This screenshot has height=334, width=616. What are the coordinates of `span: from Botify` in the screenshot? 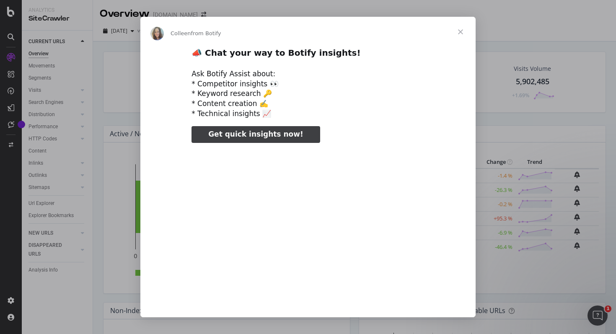 It's located at (206, 33).